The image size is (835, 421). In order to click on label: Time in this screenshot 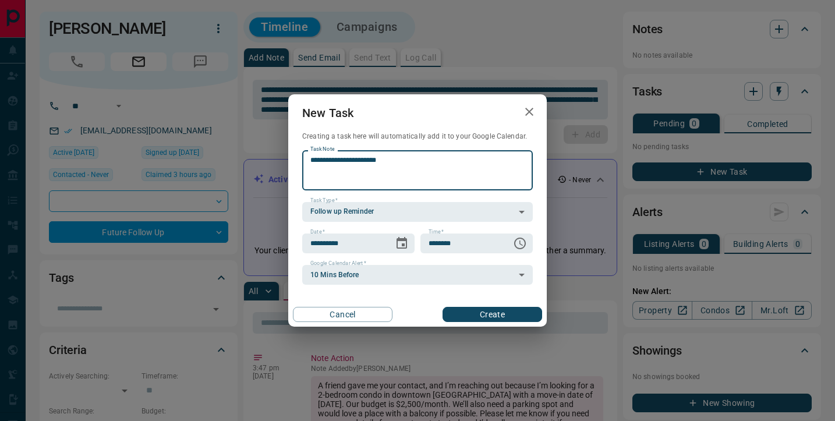, I will do `click(436, 232)`.